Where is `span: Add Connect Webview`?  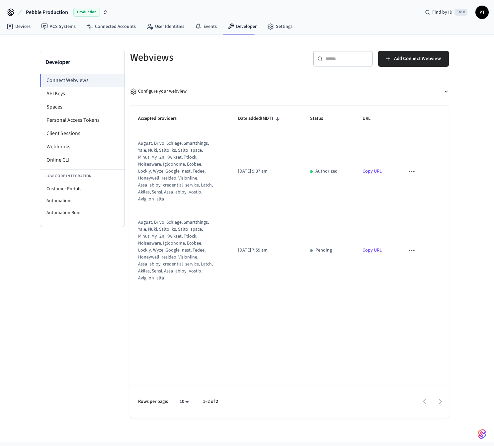
span: Add Connect Webview is located at coordinates (417, 59).